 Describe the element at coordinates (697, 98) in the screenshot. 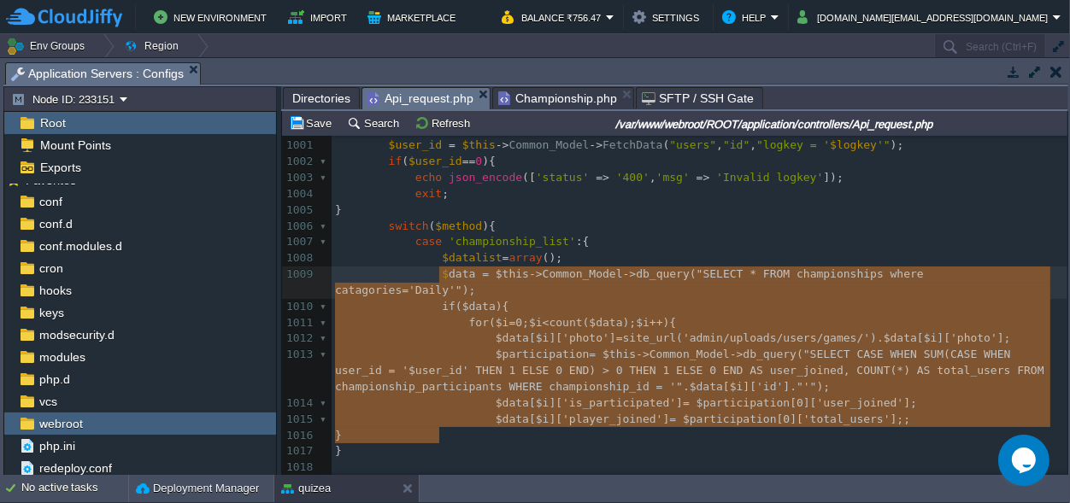

I see `span: SFTP / SSH Gate` at that location.